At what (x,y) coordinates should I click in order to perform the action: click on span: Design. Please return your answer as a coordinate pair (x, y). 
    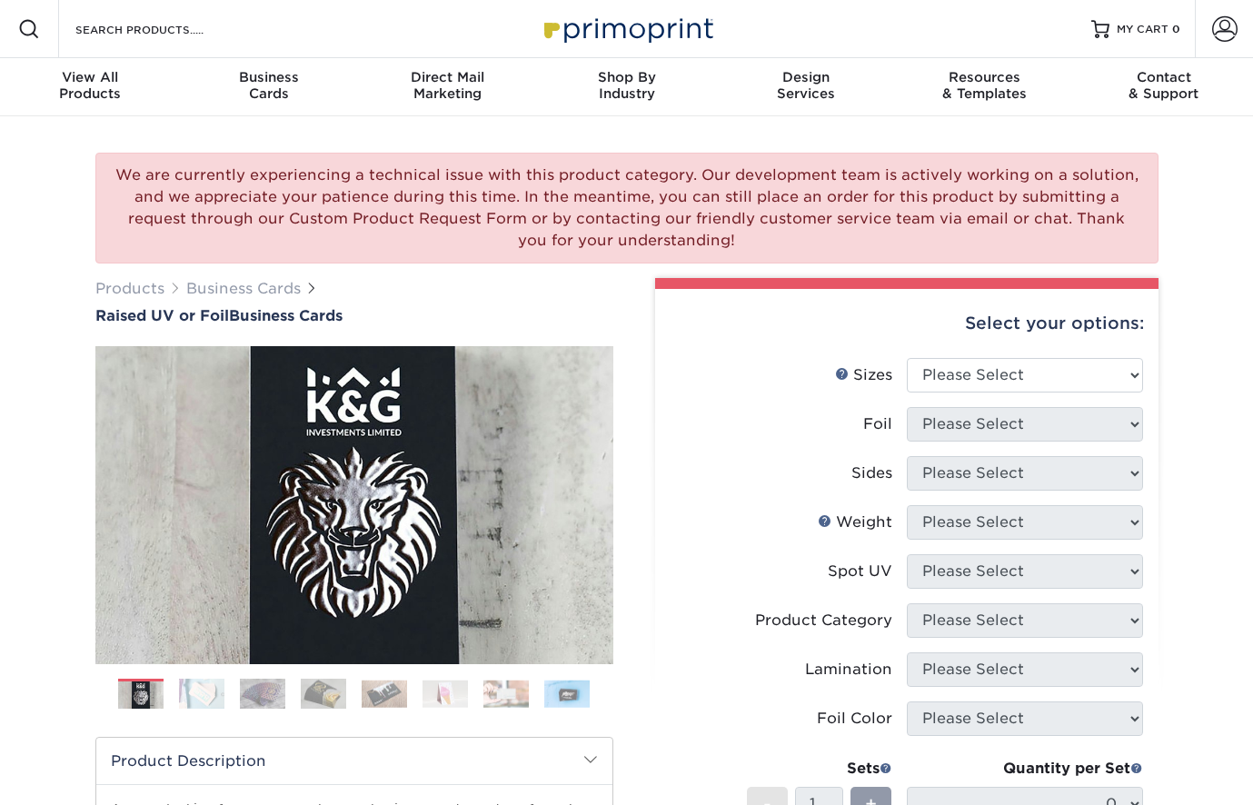
    Looking at the image, I should click on (805, 77).